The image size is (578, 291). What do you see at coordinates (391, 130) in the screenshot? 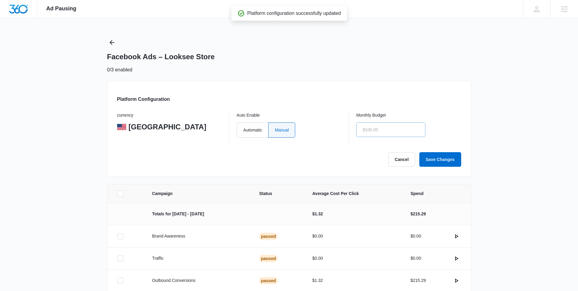
I see `input: $100.00` at bounding box center [391, 130].